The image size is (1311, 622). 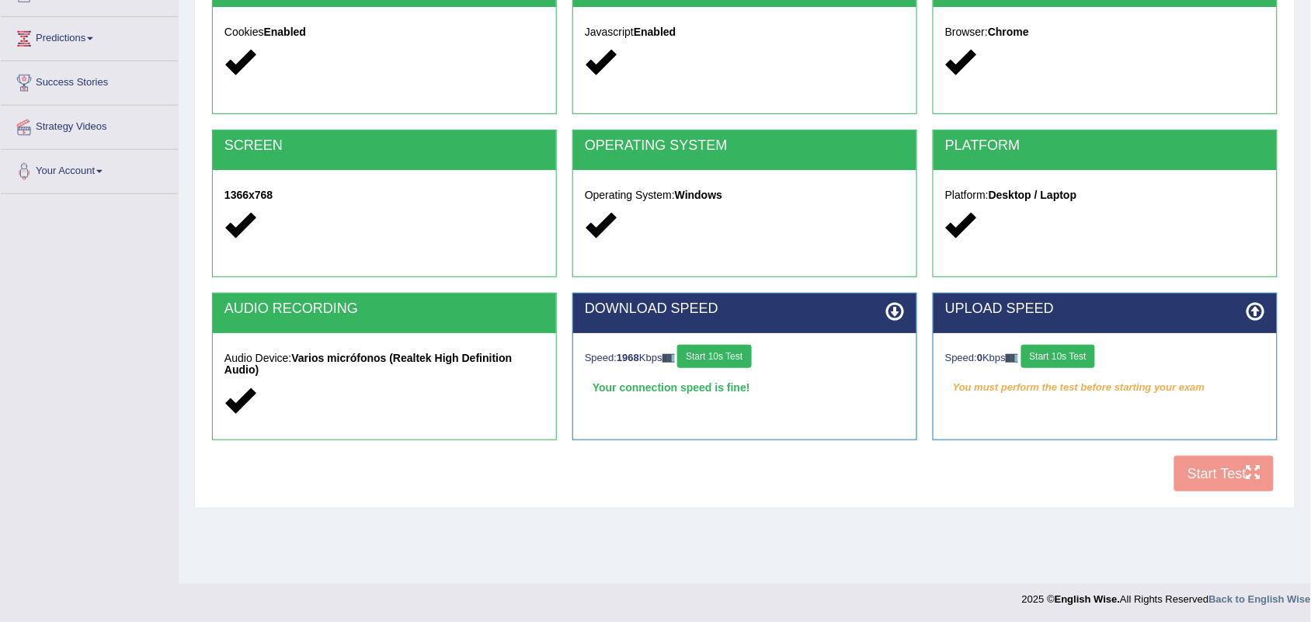 What do you see at coordinates (1260, 599) in the screenshot?
I see `strong: Back to English Wise` at bounding box center [1260, 599].